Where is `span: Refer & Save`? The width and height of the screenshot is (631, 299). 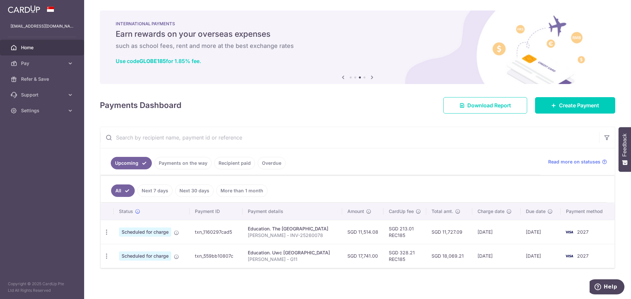
span: Refer & Save is located at coordinates (43, 79).